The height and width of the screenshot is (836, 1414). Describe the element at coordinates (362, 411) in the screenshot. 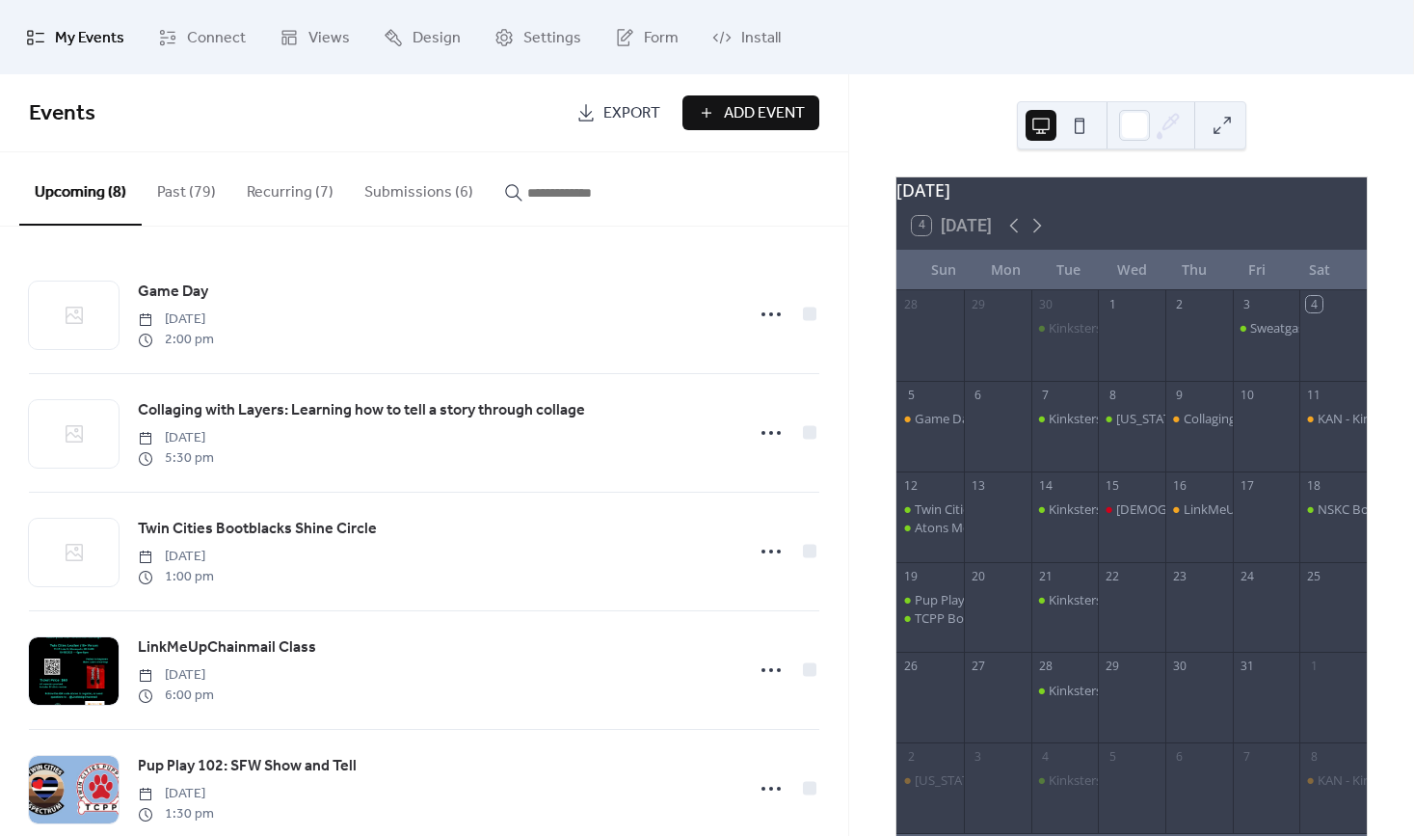

I see `a: Collaging with Layers: Learning how to tell a story through collage` at that location.